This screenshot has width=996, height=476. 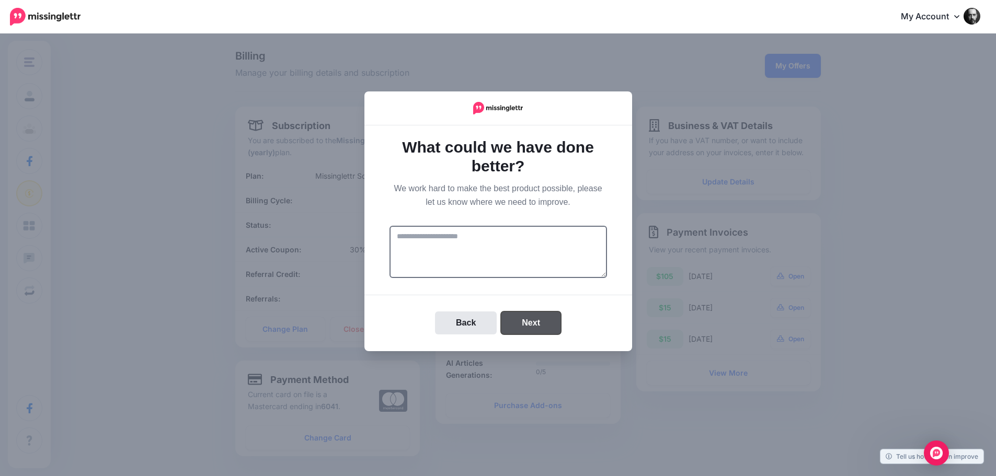 I want to click on p: We work hard to make the best product possible, please let us know where we need to improve., so click(x=498, y=196).